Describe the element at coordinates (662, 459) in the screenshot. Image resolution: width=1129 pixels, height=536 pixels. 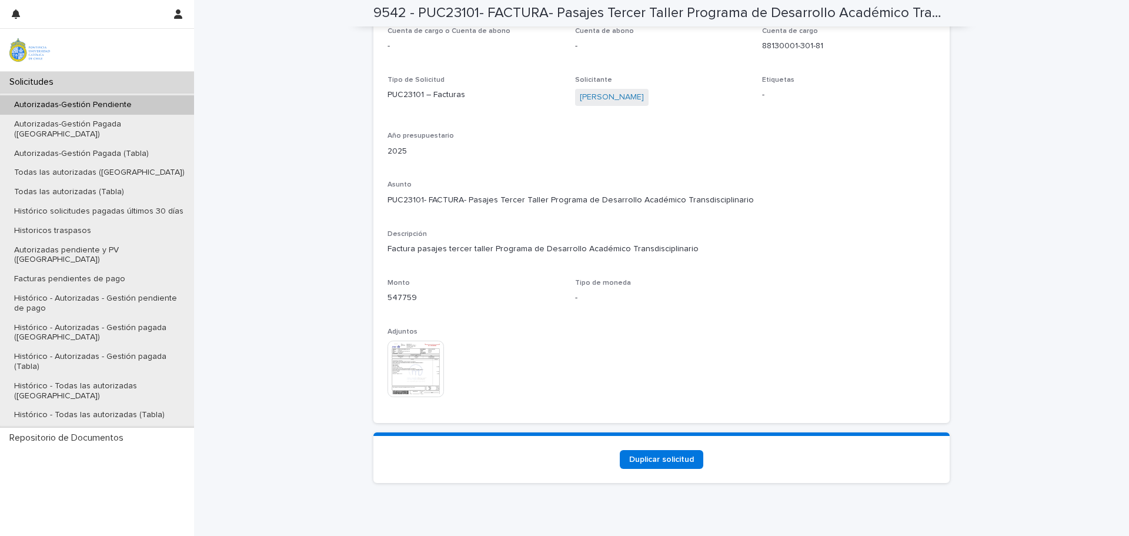
I see `span: Duplicar solicitud` at that location.